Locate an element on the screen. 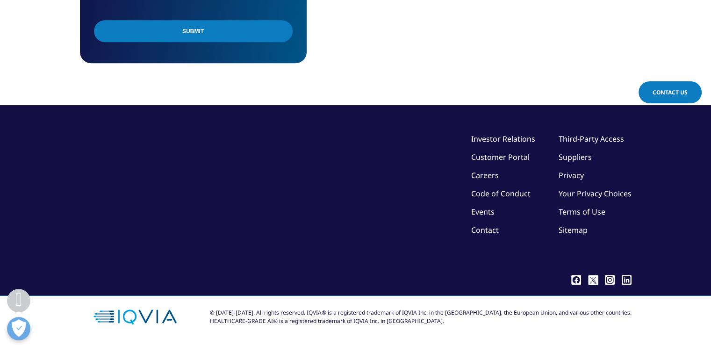 This screenshot has height=345, width=711. a: Events is located at coordinates (483, 212).